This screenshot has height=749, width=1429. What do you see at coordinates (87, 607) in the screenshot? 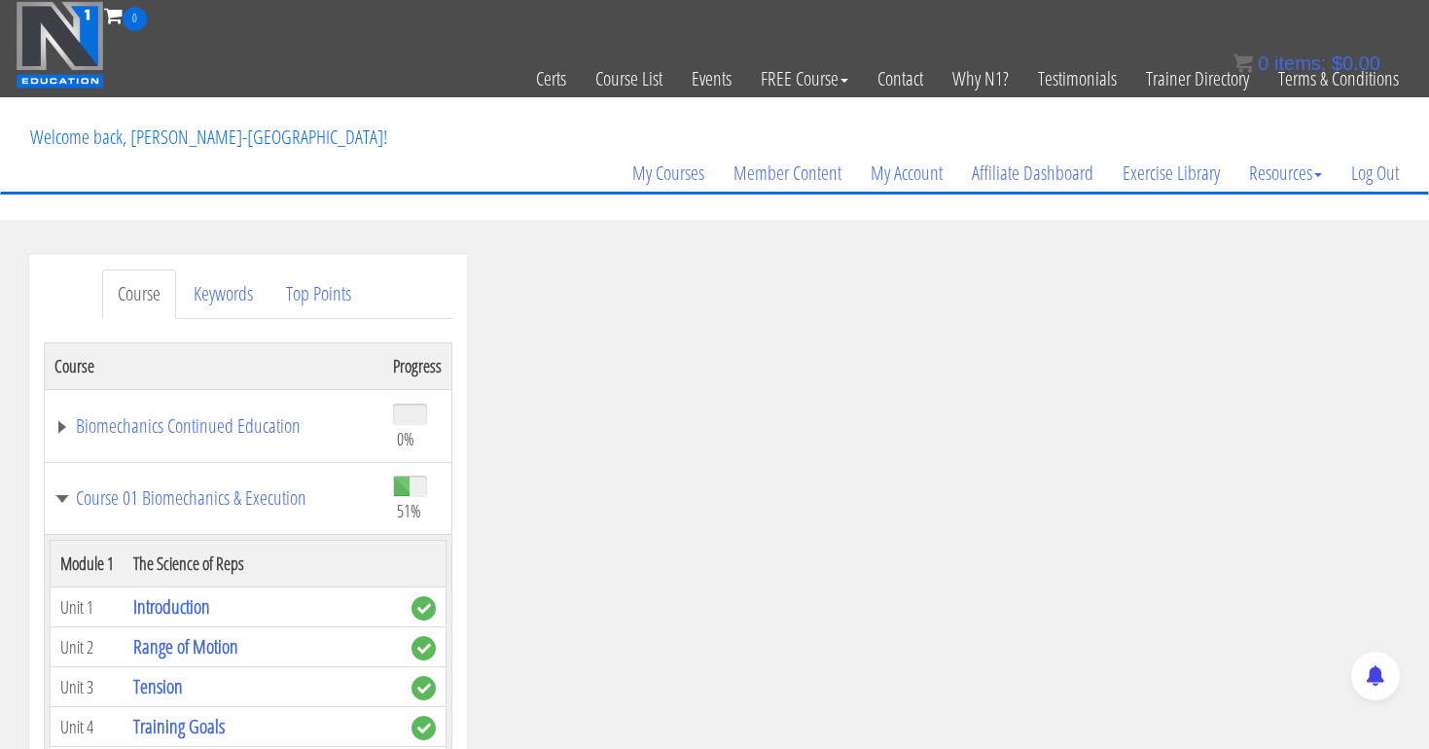
I see `td: Unit 1` at bounding box center [87, 607].